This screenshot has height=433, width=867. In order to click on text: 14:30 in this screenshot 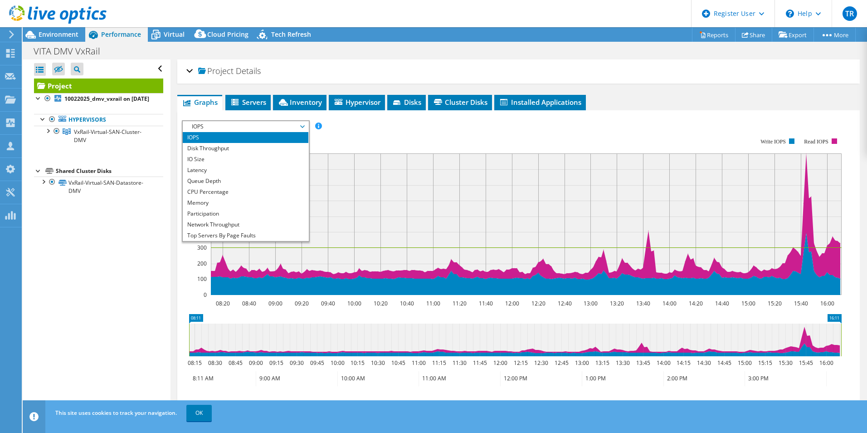, I will do `click(703, 362)`.